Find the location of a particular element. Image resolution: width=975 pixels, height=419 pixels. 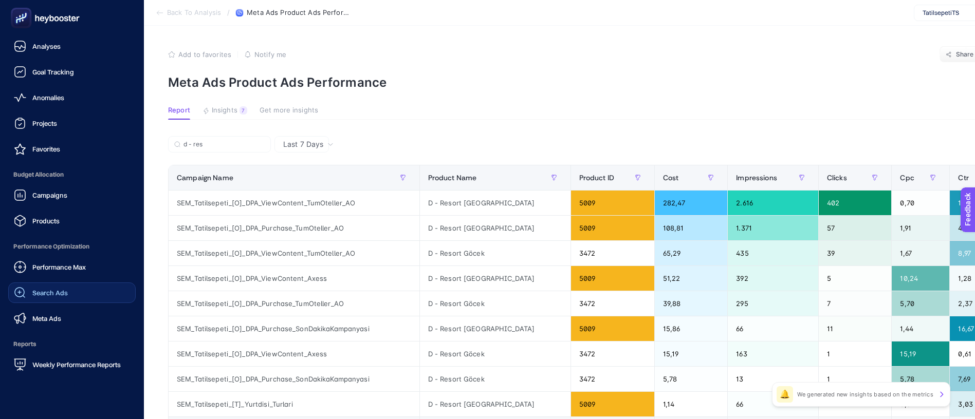

a: Campaigns is located at coordinates (72, 195).